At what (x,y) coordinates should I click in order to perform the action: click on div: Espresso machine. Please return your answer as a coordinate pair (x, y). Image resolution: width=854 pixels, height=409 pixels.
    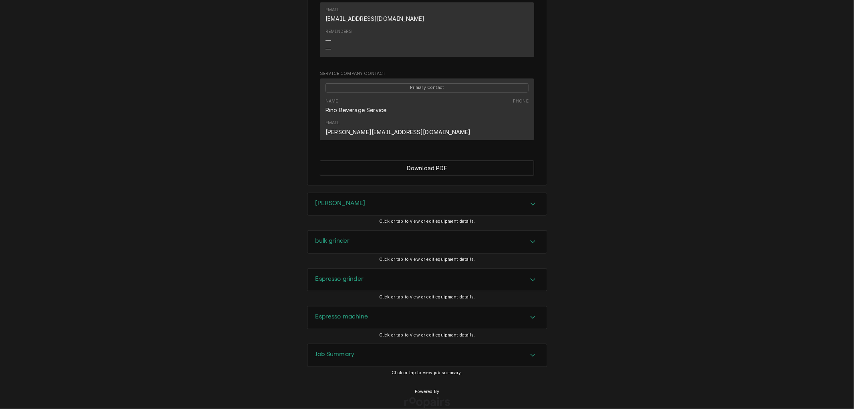
    Looking at the image, I should click on (427, 317).